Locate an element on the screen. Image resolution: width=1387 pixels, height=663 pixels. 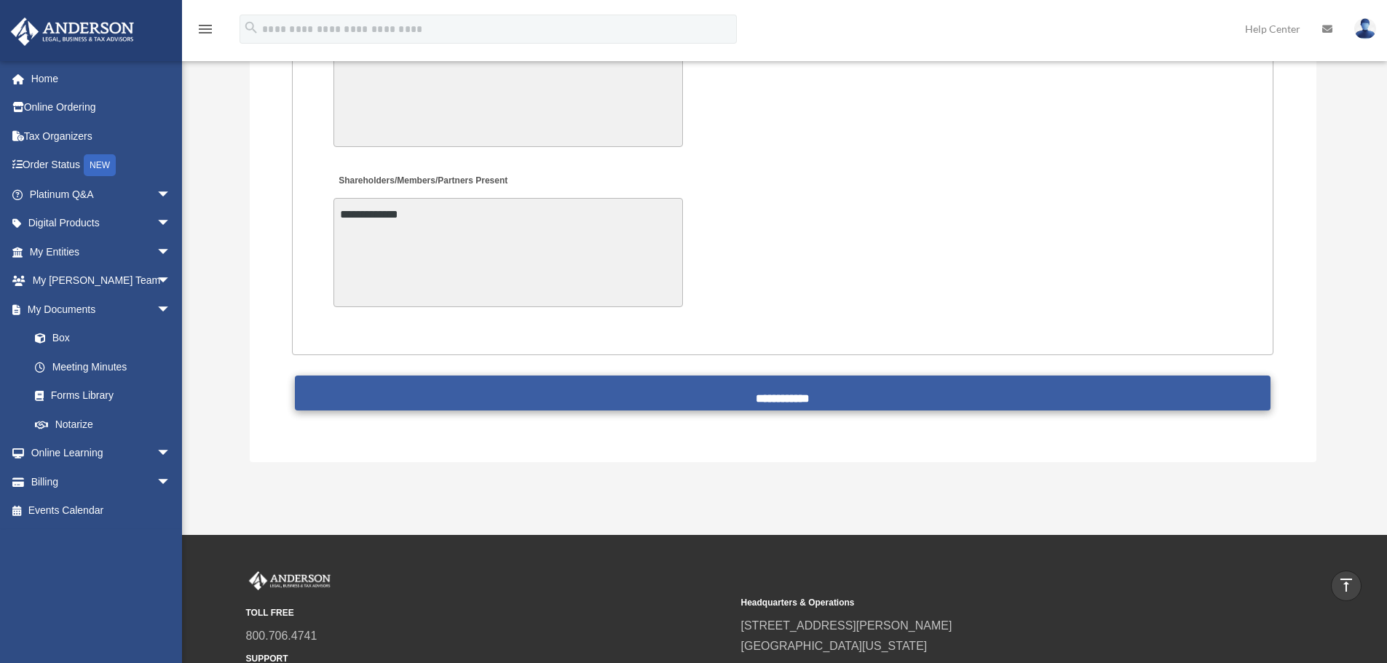
a: Order StatusNEW is located at coordinates (101, 165).